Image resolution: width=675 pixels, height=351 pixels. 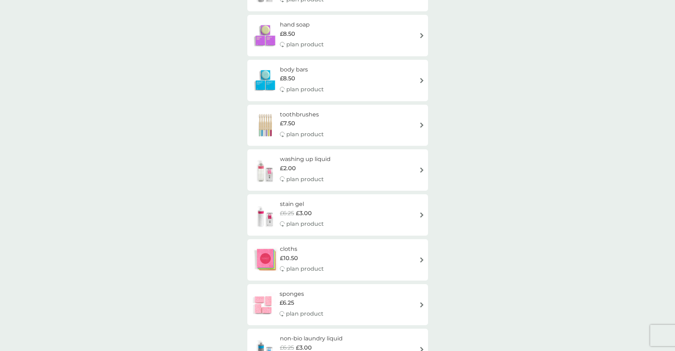 I want to click on span: £3.00, so click(x=304, y=214).